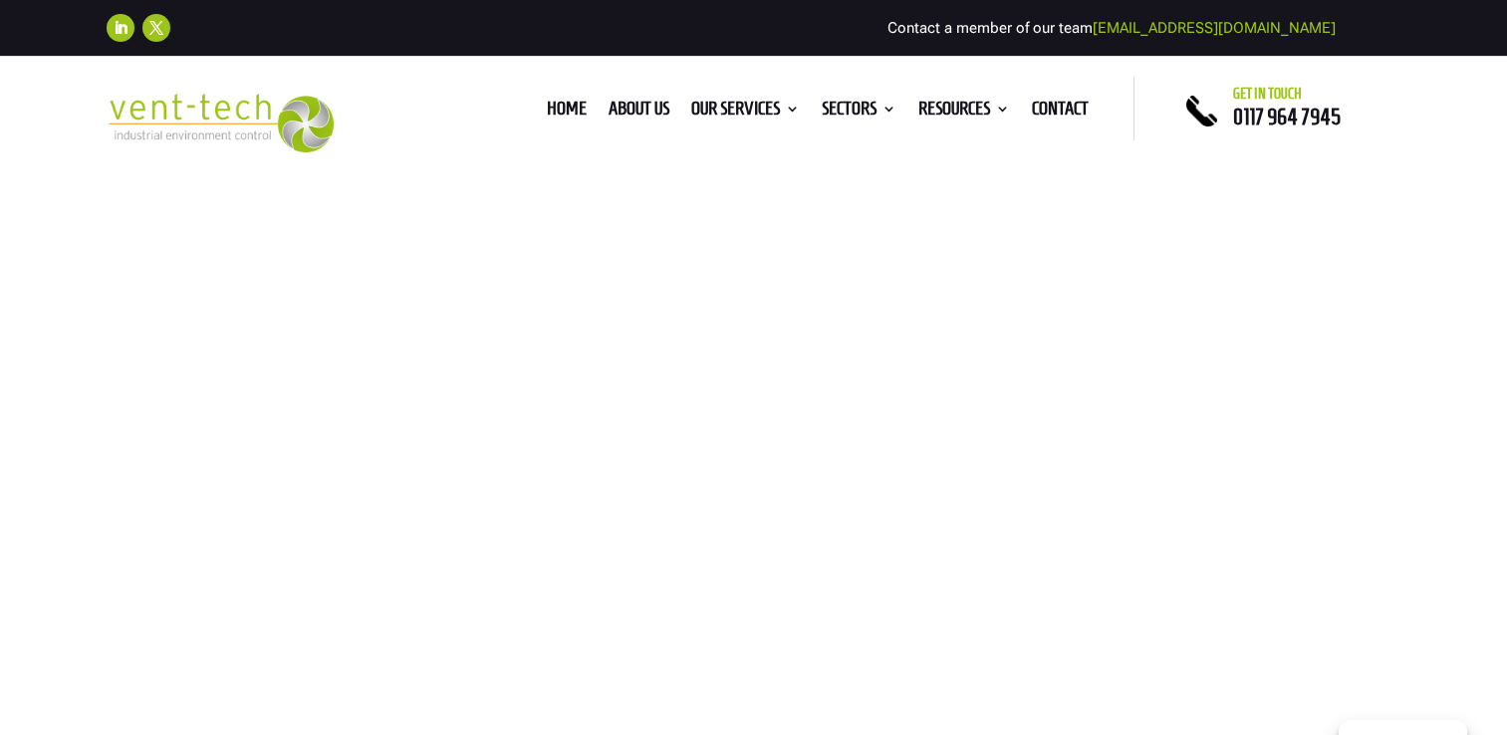  Describe the element at coordinates (1287, 117) in the screenshot. I see `span: 0117 964 7945` at that location.